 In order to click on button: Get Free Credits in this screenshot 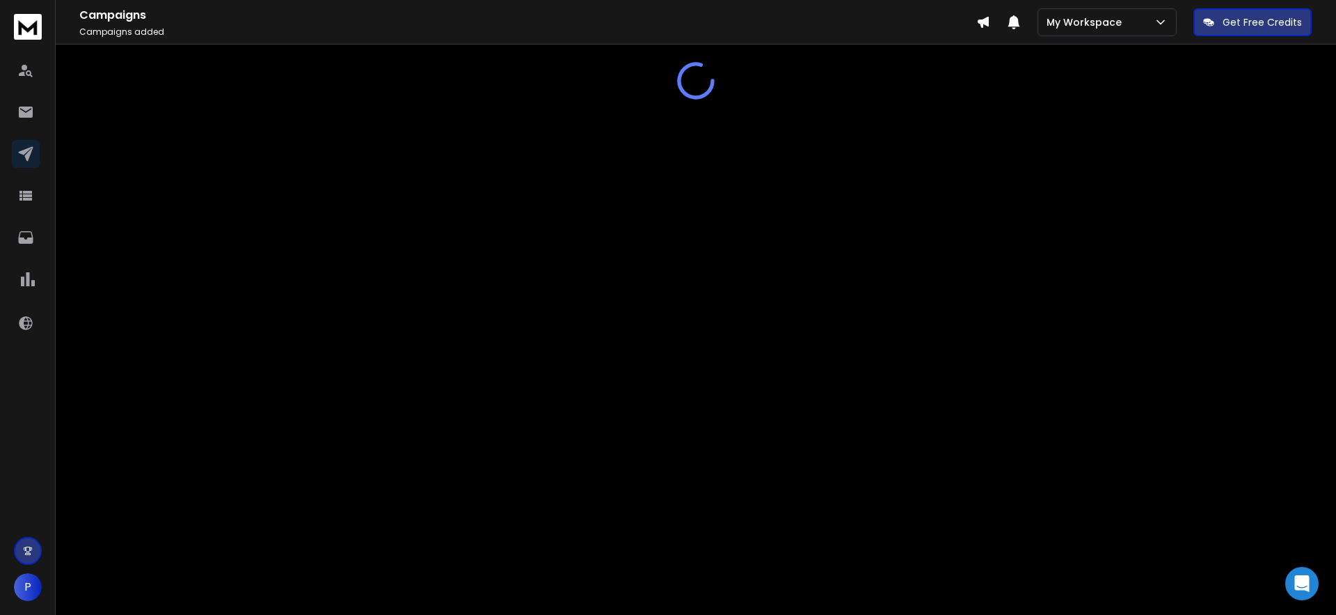, I will do `click(1253, 22)`.